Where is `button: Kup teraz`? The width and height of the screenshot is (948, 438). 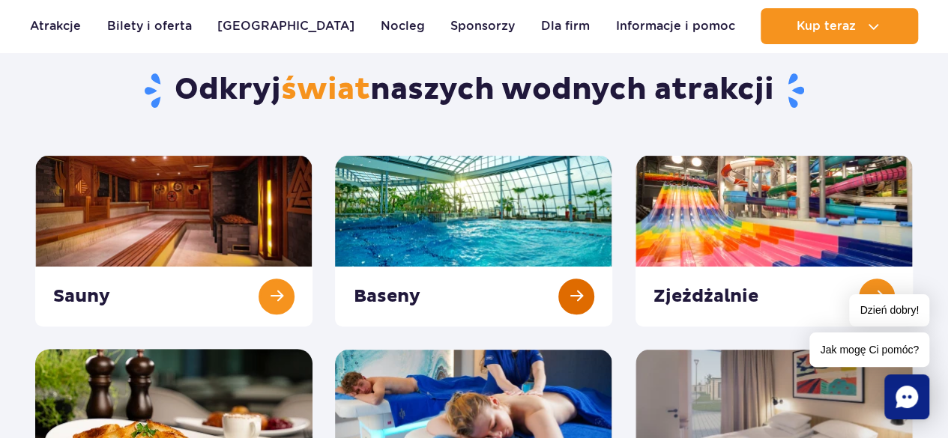 button: Kup teraz is located at coordinates (839, 26).